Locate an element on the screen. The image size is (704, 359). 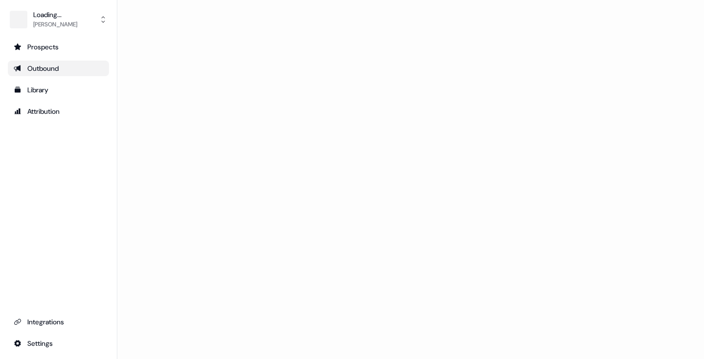
a: Go to templates is located at coordinates (58, 90).